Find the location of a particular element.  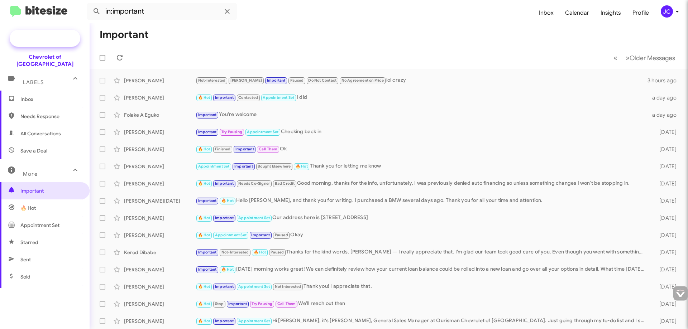

span: Bad Credit is located at coordinates (285, 183).